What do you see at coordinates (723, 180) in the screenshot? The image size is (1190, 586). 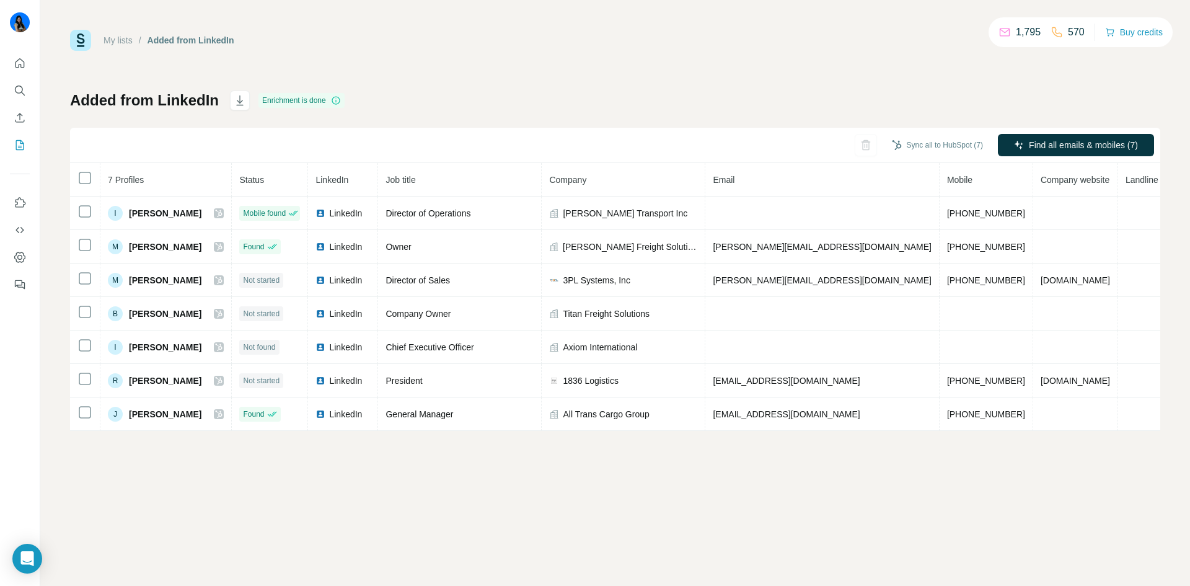 I see `span: Email` at bounding box center [723, 180].